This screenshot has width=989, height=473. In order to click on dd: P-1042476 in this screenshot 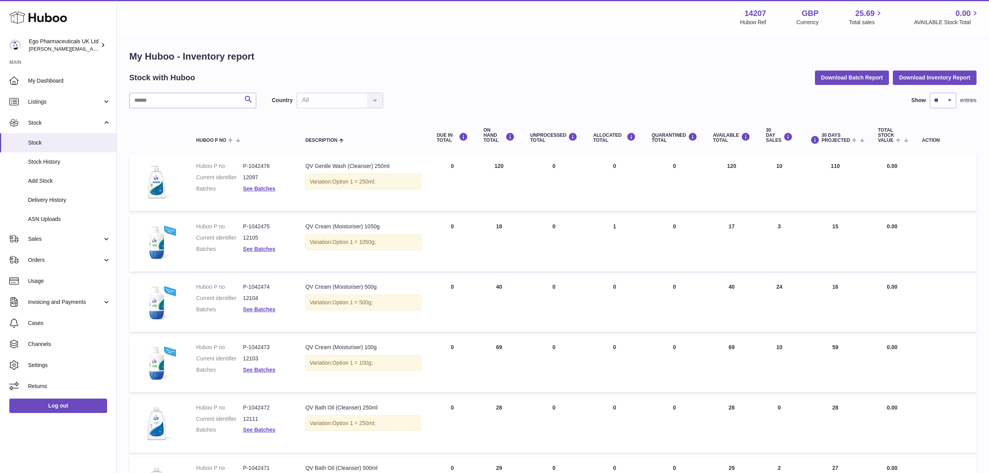, I will do `click(266, 166)`.